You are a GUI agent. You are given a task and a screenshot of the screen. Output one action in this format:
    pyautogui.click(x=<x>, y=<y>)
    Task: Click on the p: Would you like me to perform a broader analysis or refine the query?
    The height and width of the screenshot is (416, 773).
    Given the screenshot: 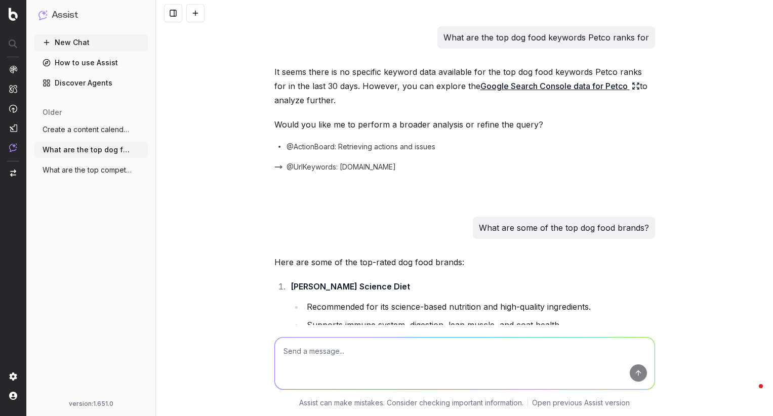 What is the action you would take?
    pyautogui.click(x=465, y=125)
    